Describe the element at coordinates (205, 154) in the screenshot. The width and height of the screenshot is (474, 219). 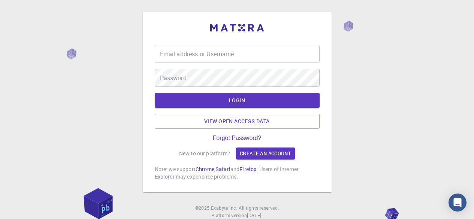
I see `p: New to our platform?` at that location.